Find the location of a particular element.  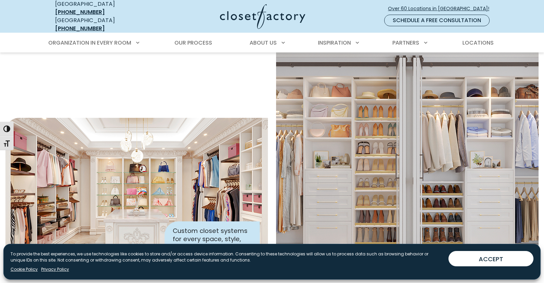

nav: Primary Menu is located at coordinates (272, 43).